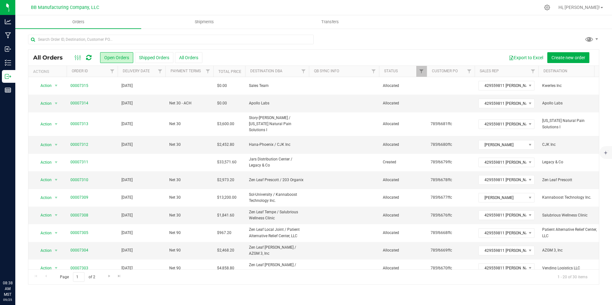  What do you see at coordinates (227, 162) in the screenshot?
I see `span: $33,571.60` at bounding box center [227, 162].